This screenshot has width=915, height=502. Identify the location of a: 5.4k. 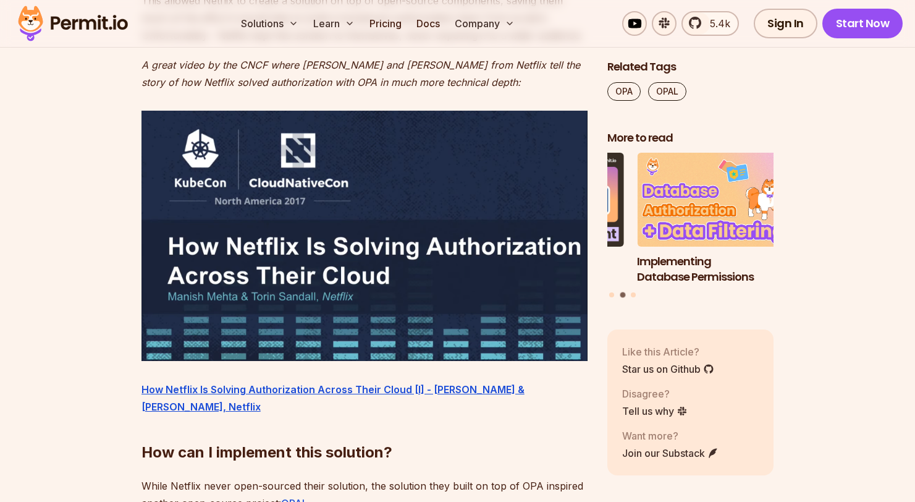
(710, 23).